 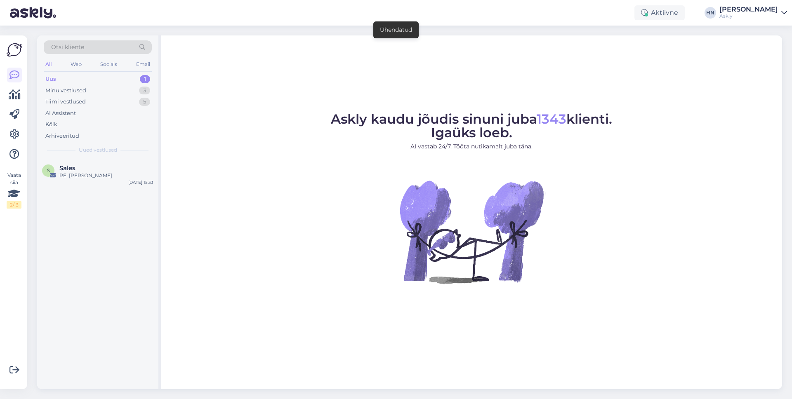 I want to click on div: Ühendatud, so click(x=396, y=30).